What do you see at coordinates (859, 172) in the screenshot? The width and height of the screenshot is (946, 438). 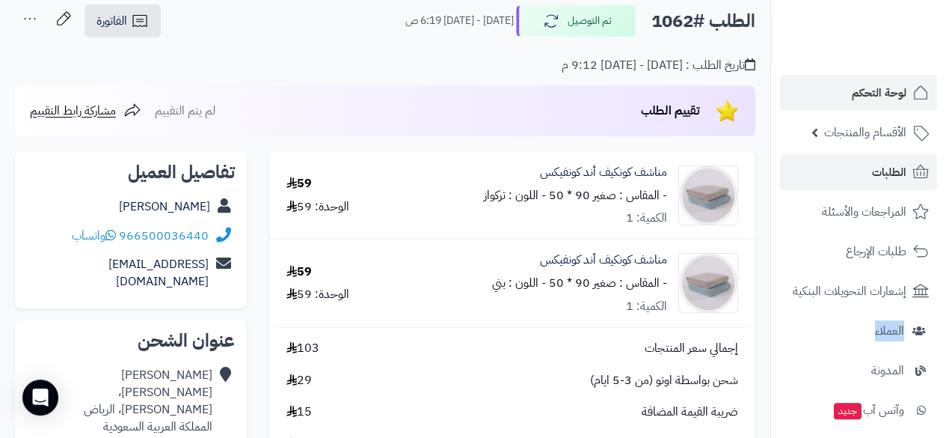 I see `a: الطلبات` at bounding box center [859, 172].